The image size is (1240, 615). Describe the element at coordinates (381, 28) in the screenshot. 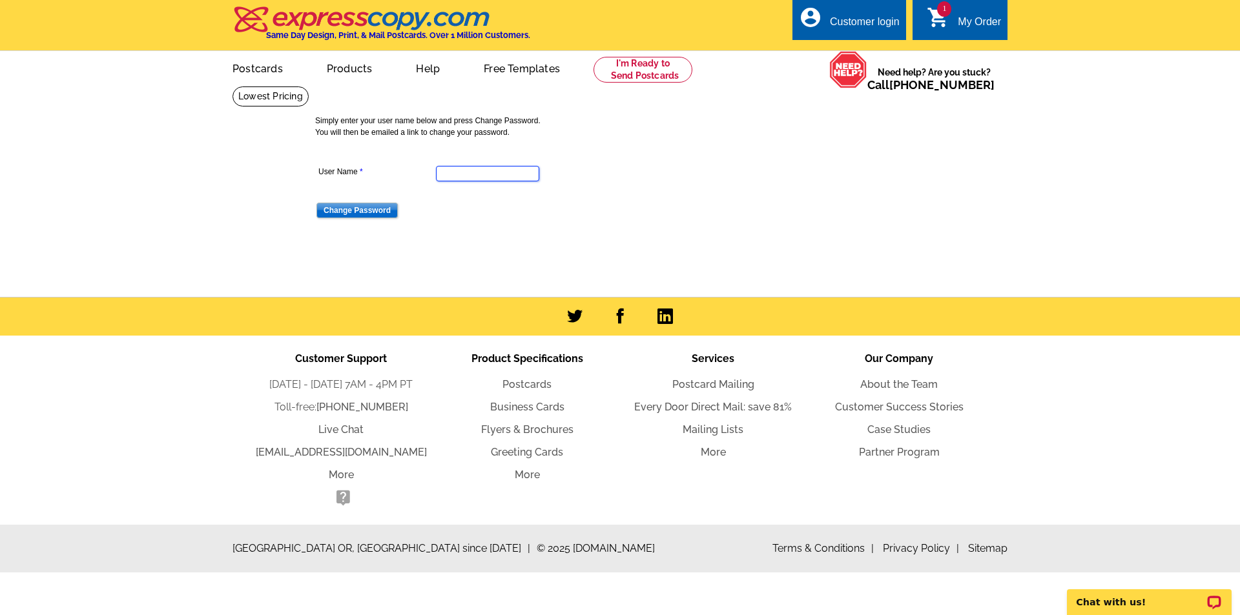

I see `a: Same Day Design, Print, & Mail Postcards. Over 1 Million Customers.` at that location.